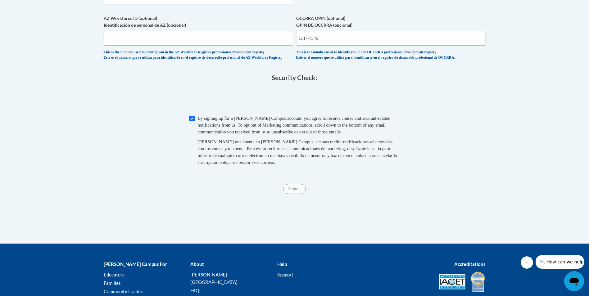 This screenshot has width=589, height=296. What do you see at coordinates (282, 264) in the screenshot?
I see `b: Help` at bounding box center [282, 264].